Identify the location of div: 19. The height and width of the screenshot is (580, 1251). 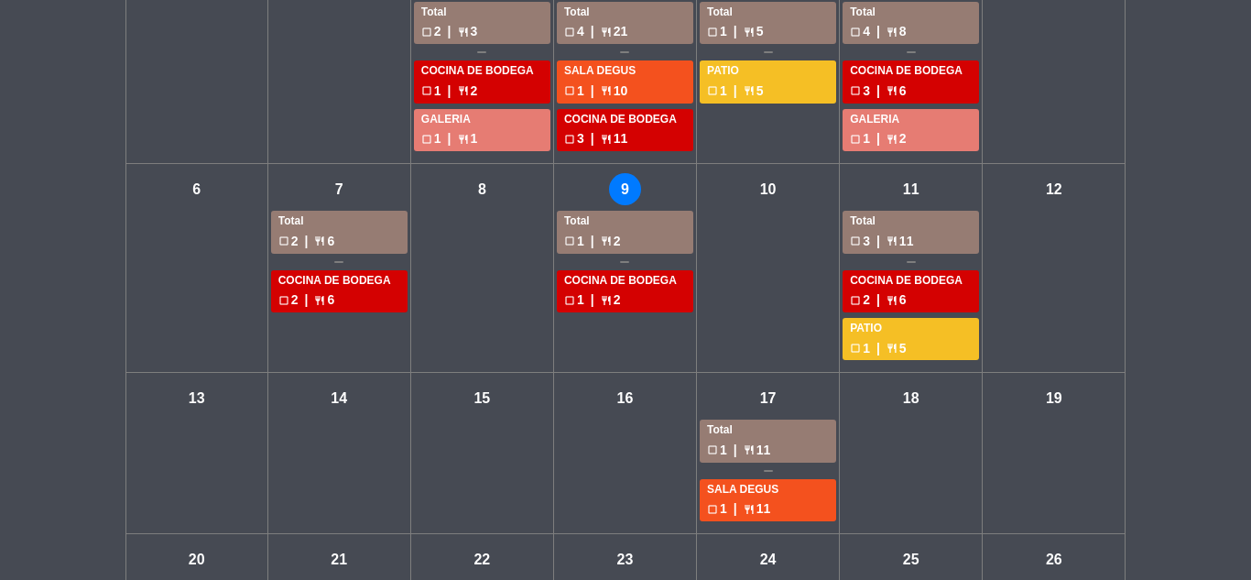
(1053, 397).